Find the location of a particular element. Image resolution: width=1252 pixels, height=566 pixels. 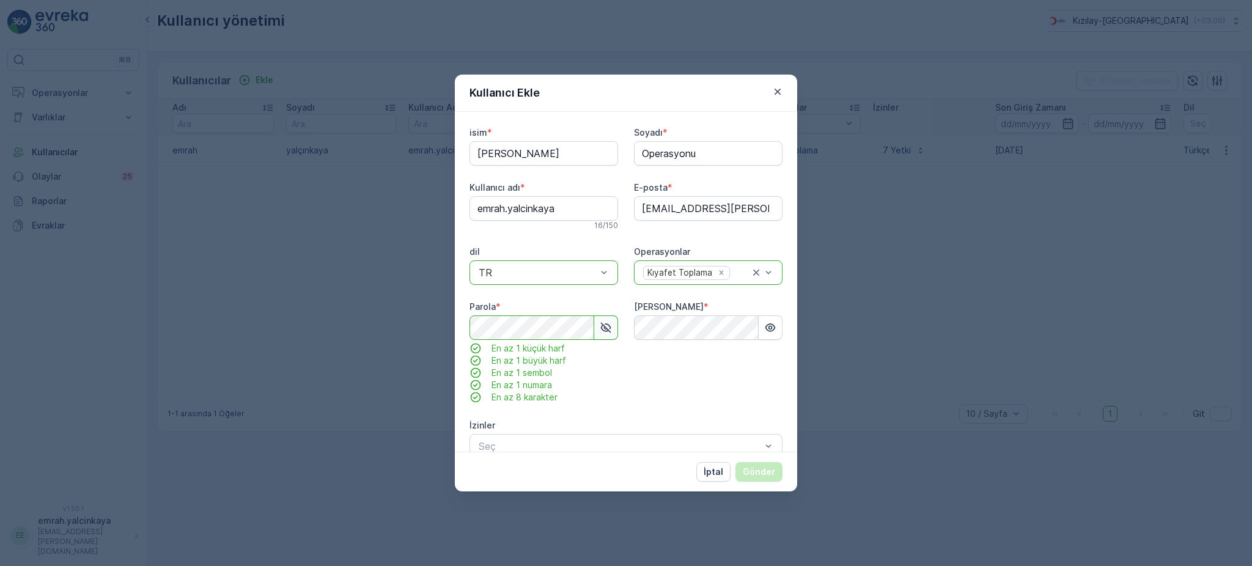

span: En az 1 büyük harf is located at coordinates (529, 361).